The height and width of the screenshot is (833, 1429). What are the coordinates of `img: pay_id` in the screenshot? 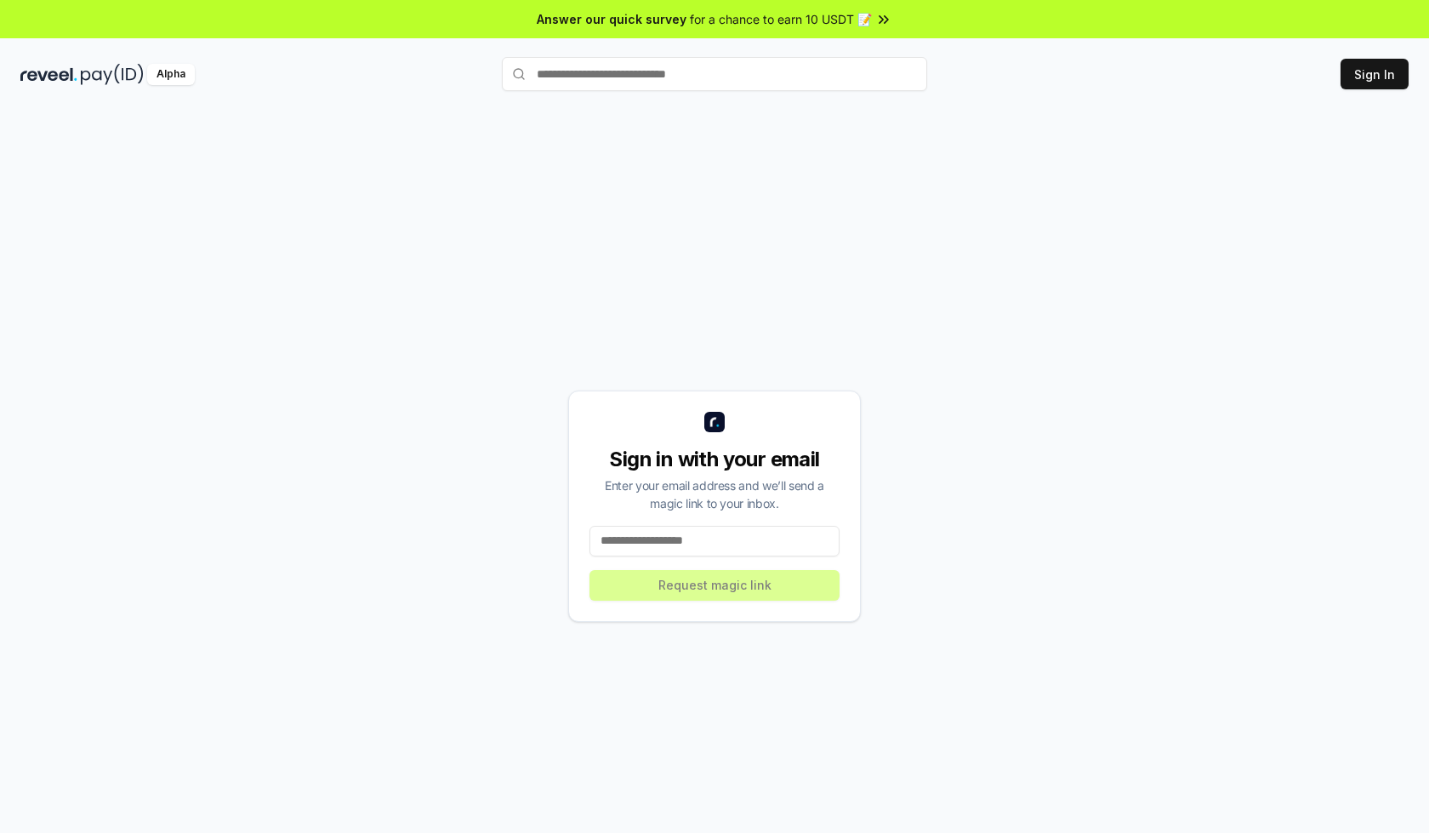 It's located at (112, 74).